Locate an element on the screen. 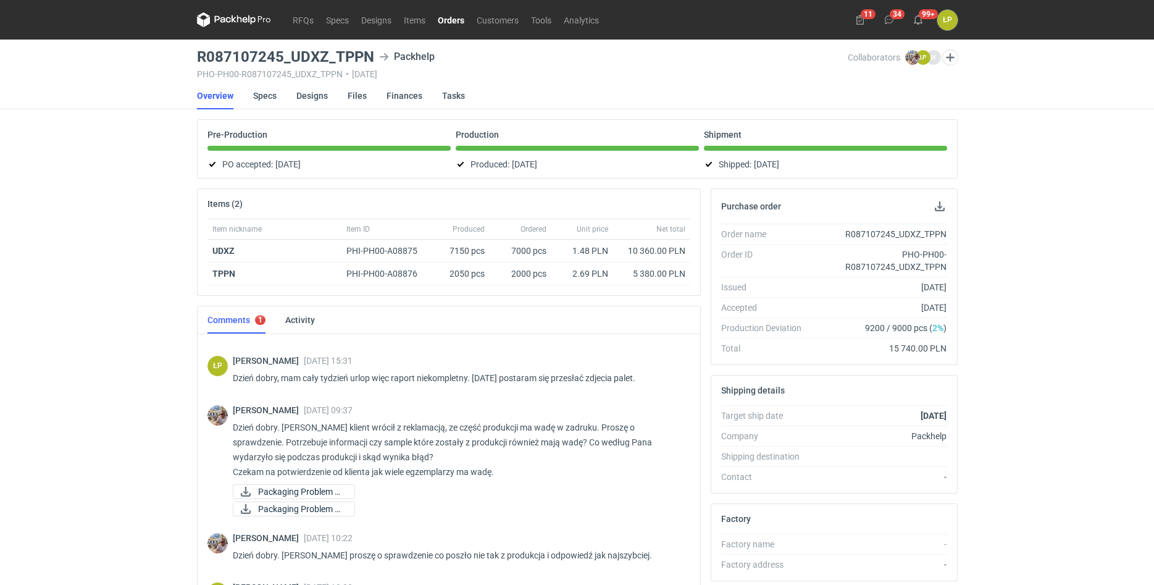 This screenshot has width=1154, height=585. h3: R087107245_UDXZ_TPPN is located at coordinates (285, 57).